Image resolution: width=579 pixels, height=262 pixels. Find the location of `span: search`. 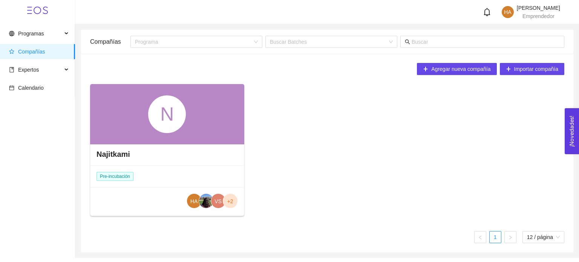

span: search is located at coordinates (408, 42).